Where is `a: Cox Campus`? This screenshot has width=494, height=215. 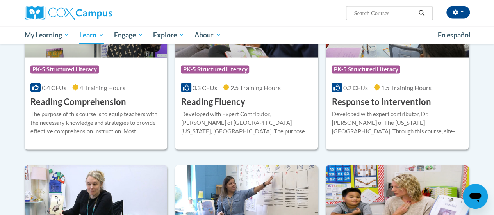 a: Cox Campus is located at coordinates (95, 13).